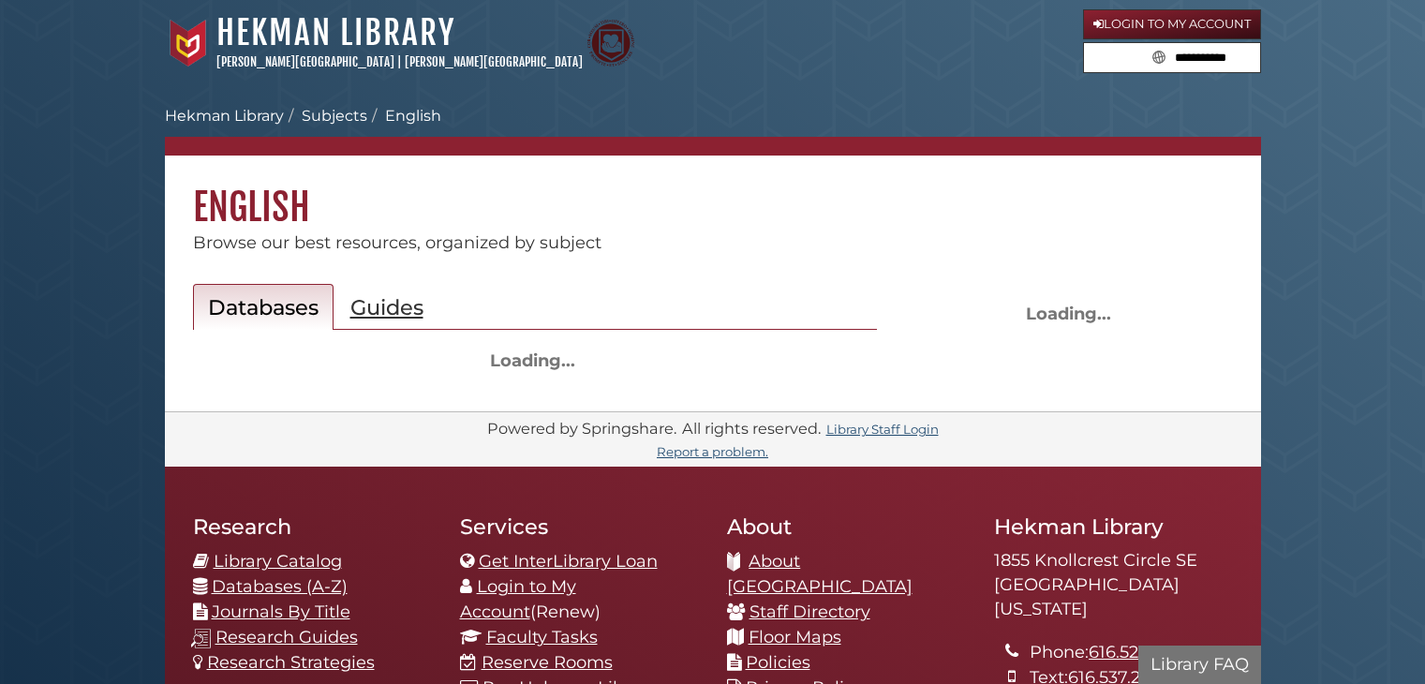 The image size is (1425, 684). I want to click on div: Powered by Springshare., so click(582, 428).